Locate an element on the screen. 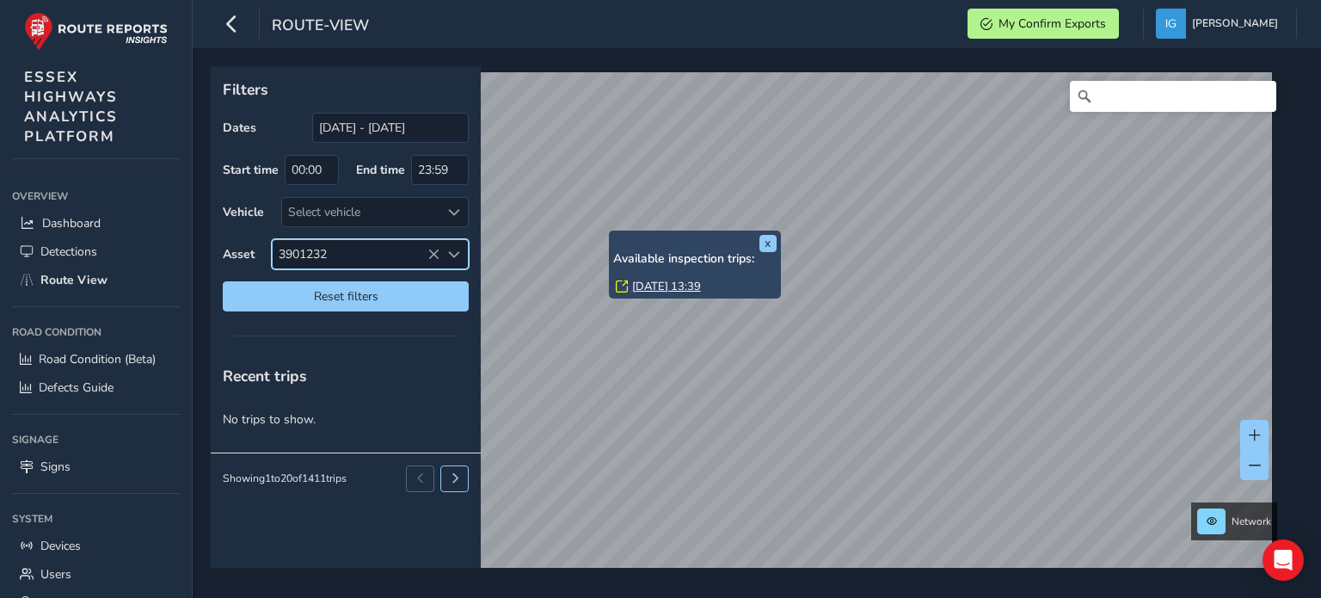  span: Devices is located at coordinates (60, 545).